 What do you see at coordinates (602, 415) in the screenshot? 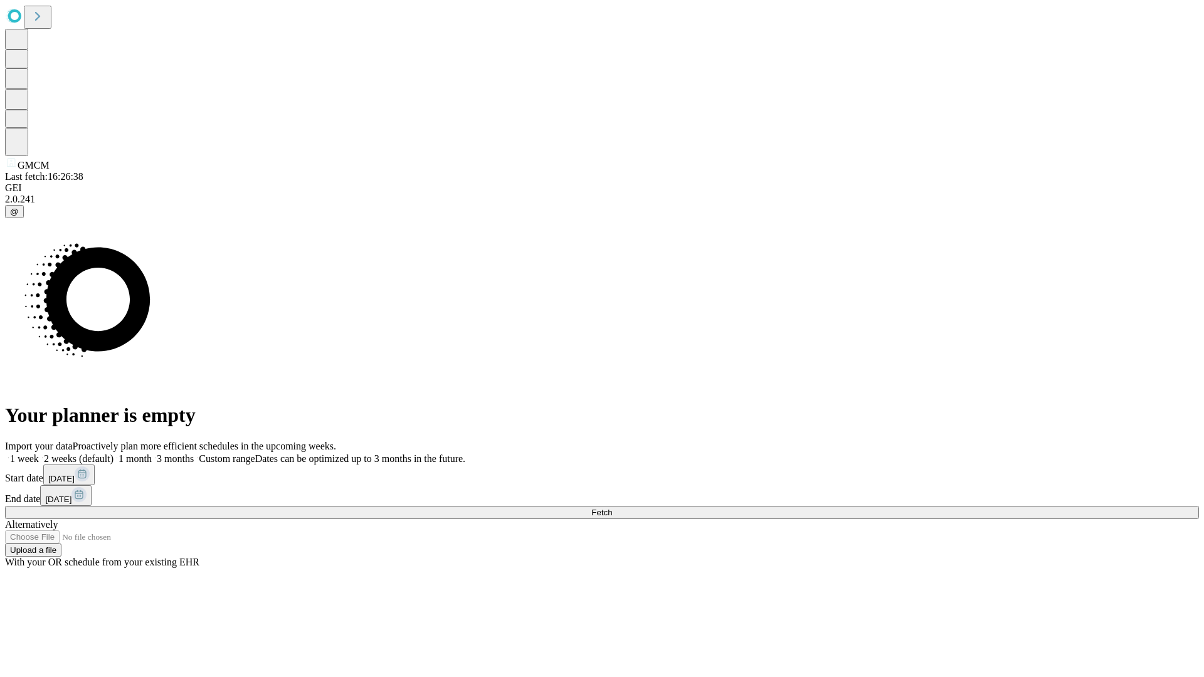
I see `h1: Your planner is empty` at bounding box center [602, 415].